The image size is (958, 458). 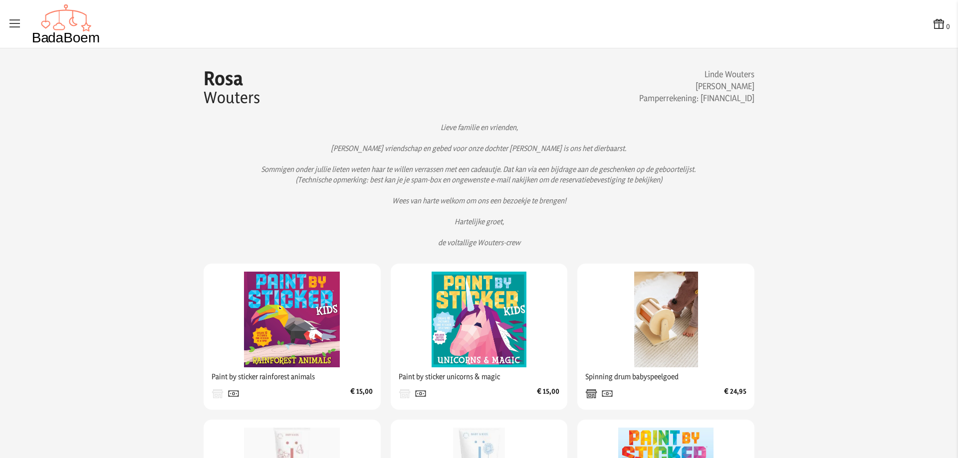 I want to click on img: Paint by sticker rainforest animals, so click(x=292, y=320).